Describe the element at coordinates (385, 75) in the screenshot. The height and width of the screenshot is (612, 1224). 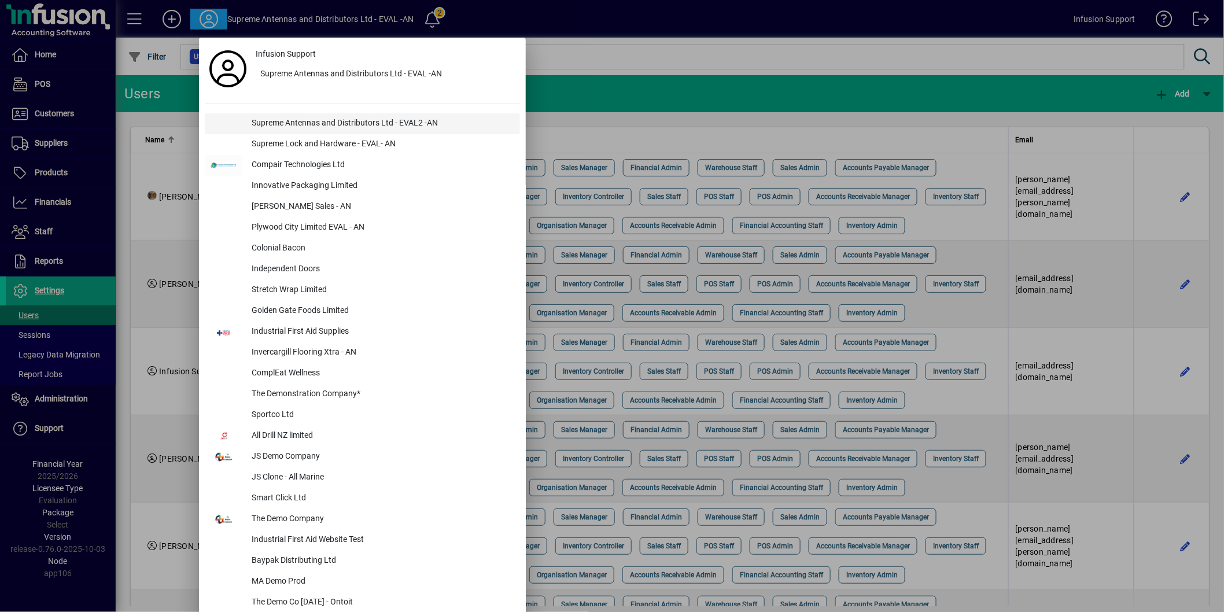
I see `button: Supreme Antennas and Distributors Ltd - EVAL -AN` at that location.